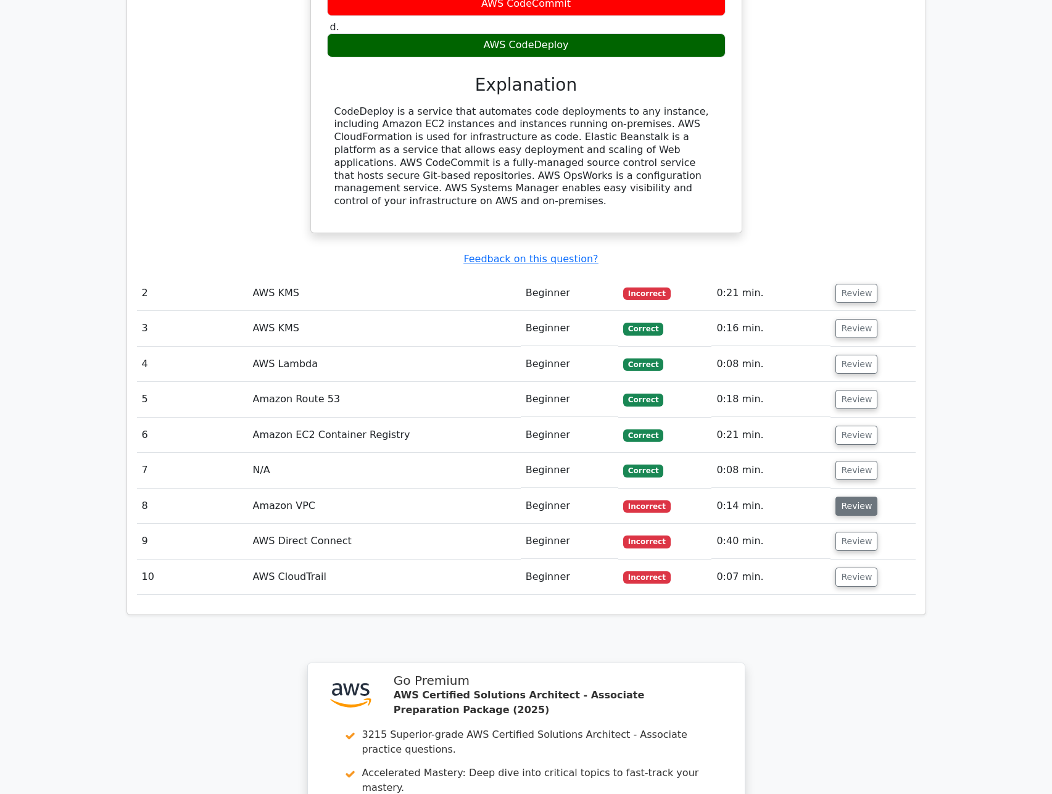 Image resolution: width=1052 pixels, height=794 pixels. I want to click on td: Amazon EC2 Container Registry, so click(384, 435).